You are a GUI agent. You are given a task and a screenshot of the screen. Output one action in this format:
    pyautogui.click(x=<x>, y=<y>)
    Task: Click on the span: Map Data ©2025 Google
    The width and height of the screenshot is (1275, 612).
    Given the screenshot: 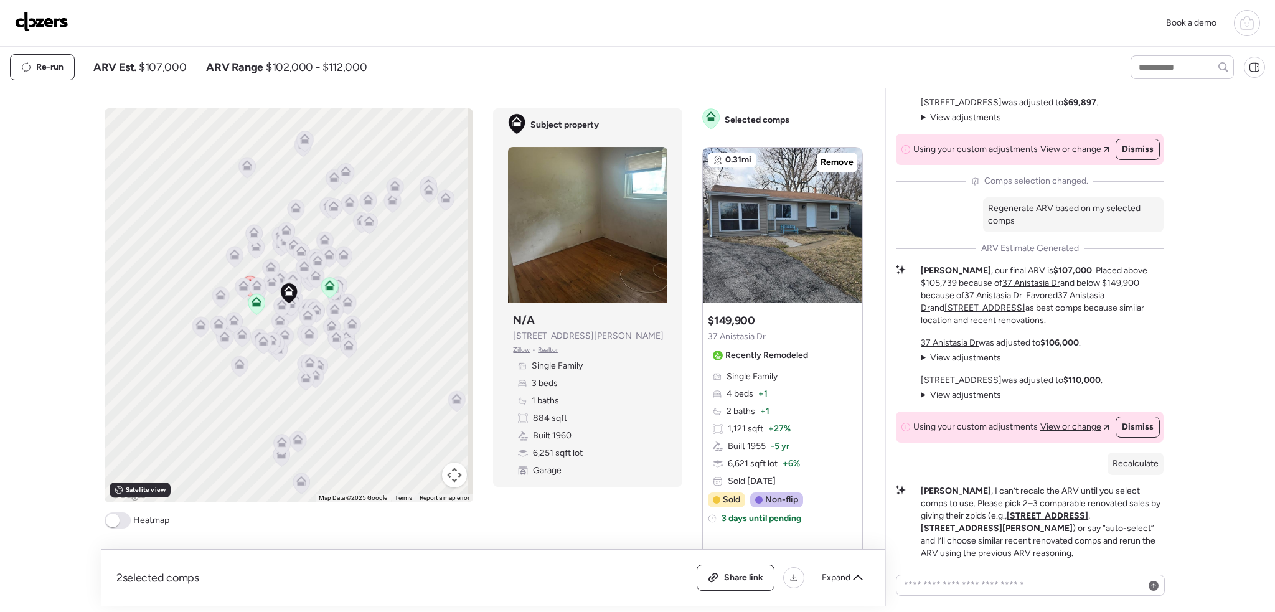 What is the action you would take?
    pyautogui.click(x=353, y=497)
    